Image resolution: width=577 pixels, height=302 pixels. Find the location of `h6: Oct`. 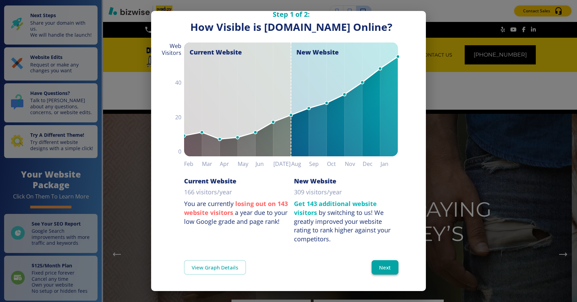

h6: Oct is located at coordinates (336, 164).